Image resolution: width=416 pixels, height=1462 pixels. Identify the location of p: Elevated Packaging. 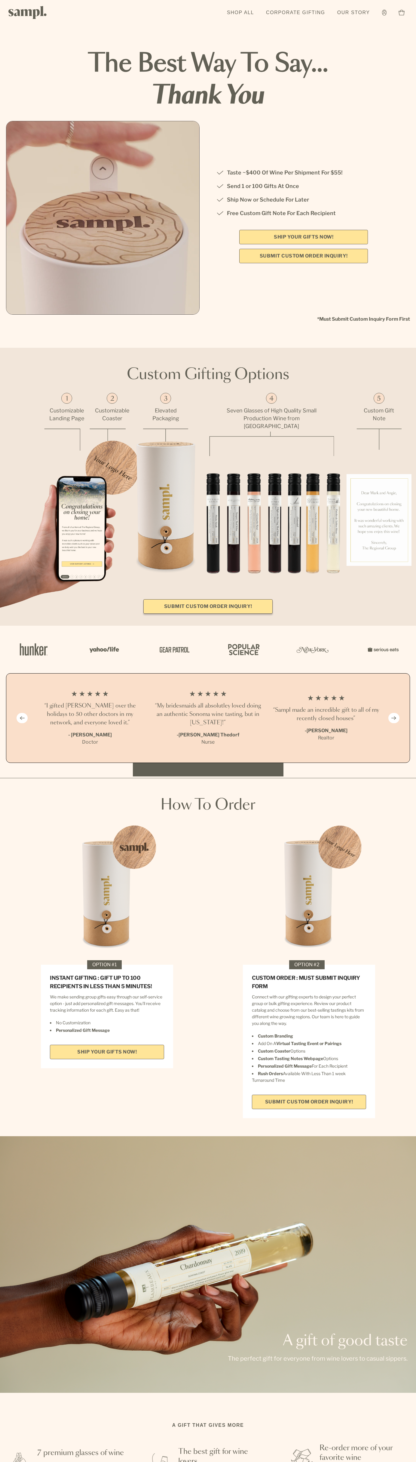
(165, 414).